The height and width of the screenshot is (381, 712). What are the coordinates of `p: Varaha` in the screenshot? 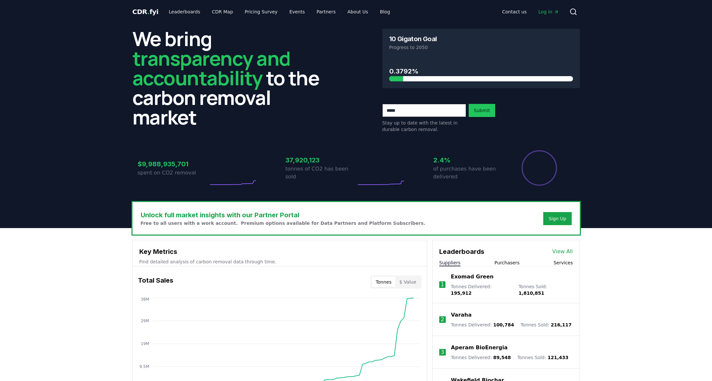 It's located at (461, 315).